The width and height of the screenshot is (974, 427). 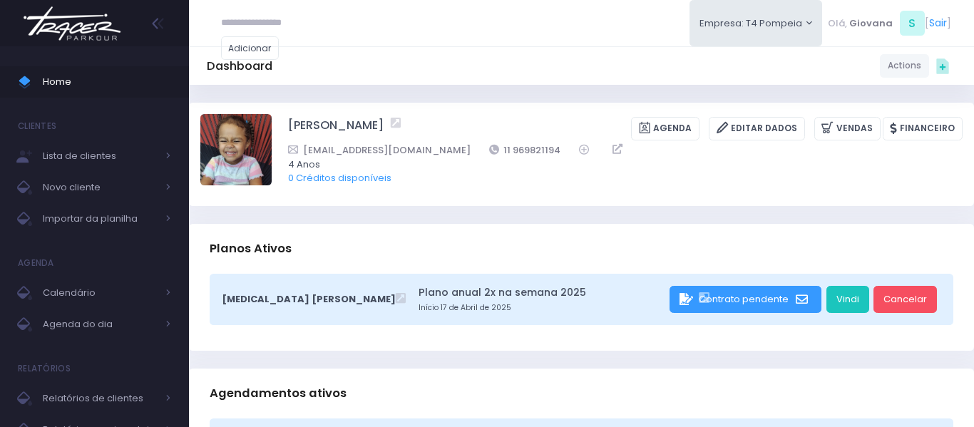 I want to click on a: Vendas, so click(x=847, y=128).